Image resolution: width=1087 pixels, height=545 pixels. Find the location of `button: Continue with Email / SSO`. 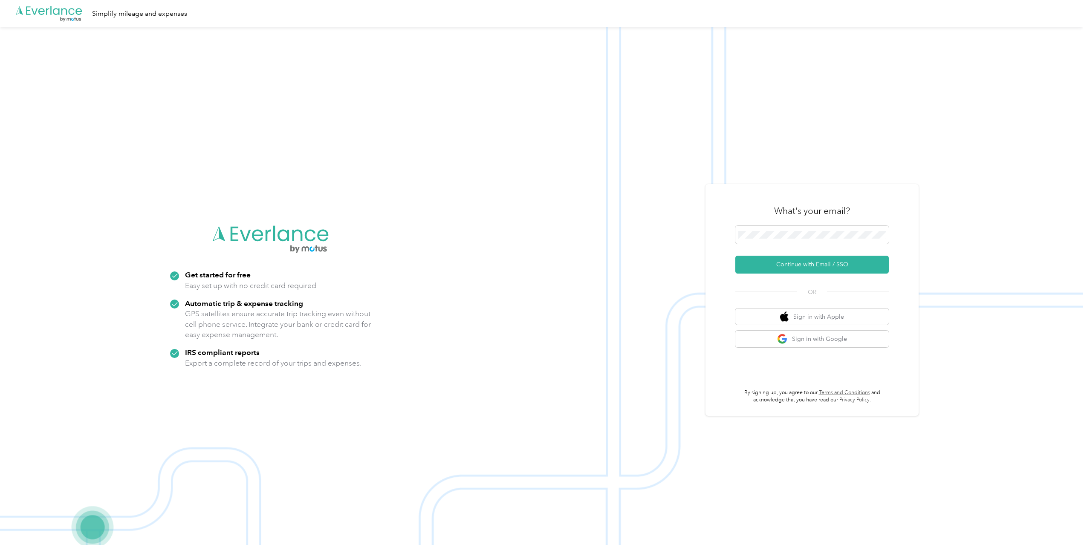

button: Continue with Email / SSO is located at coordinates (812, 265).